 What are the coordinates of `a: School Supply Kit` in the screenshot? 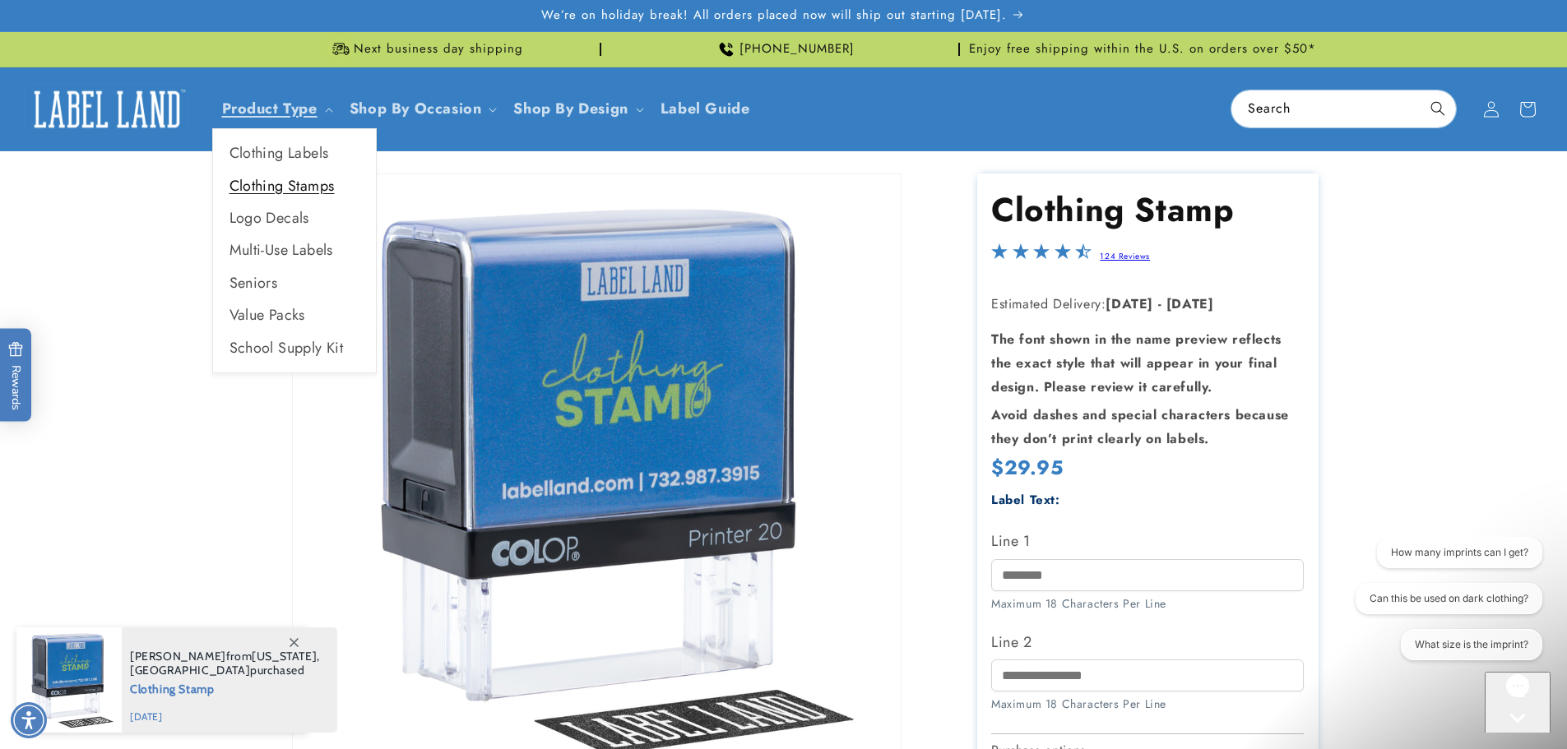 It's located at (294, 348).